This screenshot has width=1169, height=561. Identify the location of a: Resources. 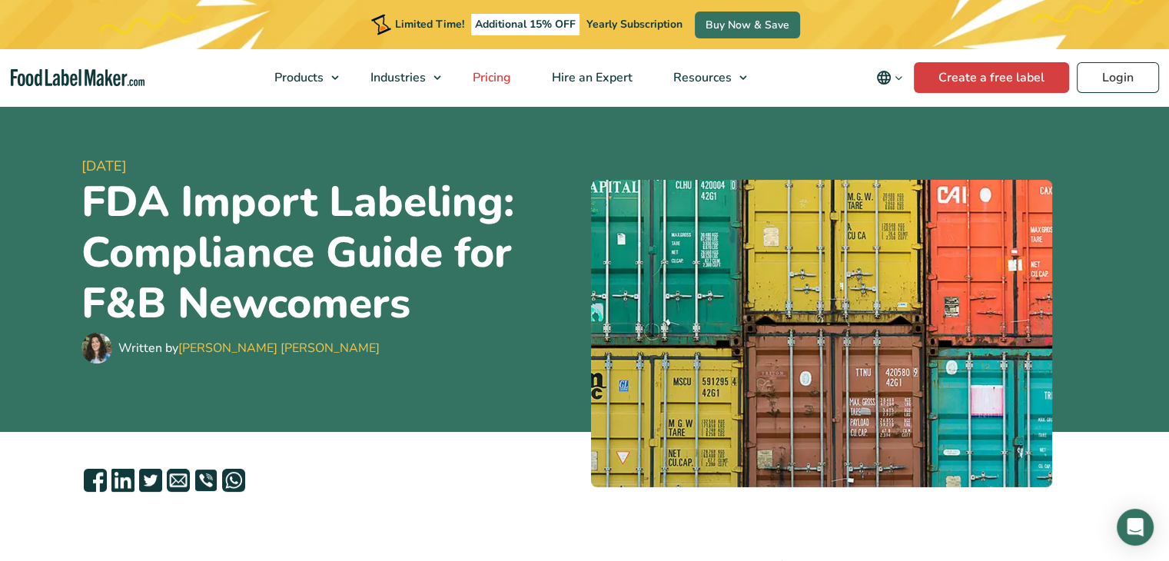
(704, 78).